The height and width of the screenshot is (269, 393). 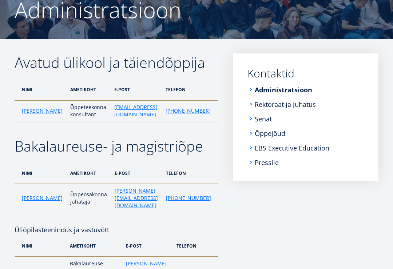 What do you see at coordinates (270, 134) in the screenshot?
I see `a: Õppejõud` at bounding box center [270, 134].